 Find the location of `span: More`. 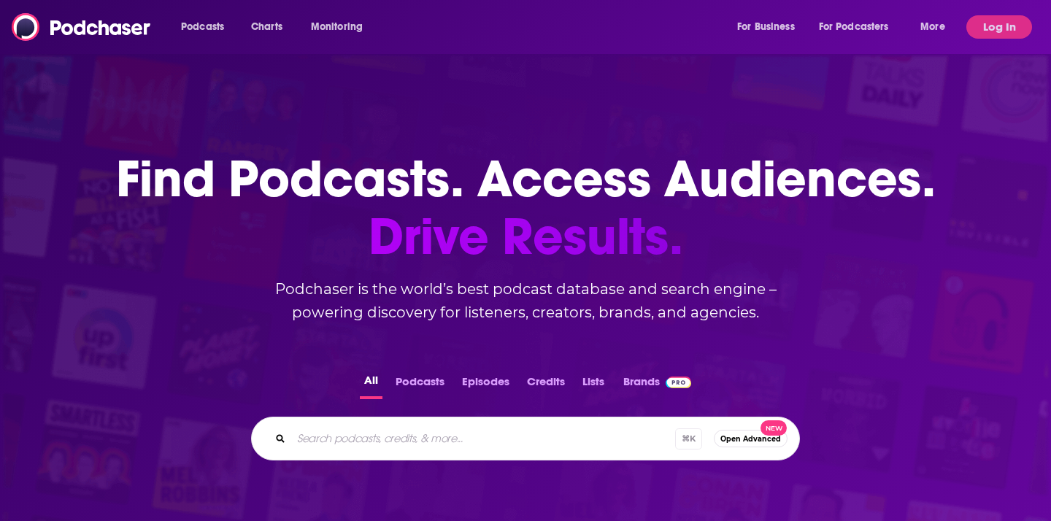

span: More is located at coordinates (933, 27).